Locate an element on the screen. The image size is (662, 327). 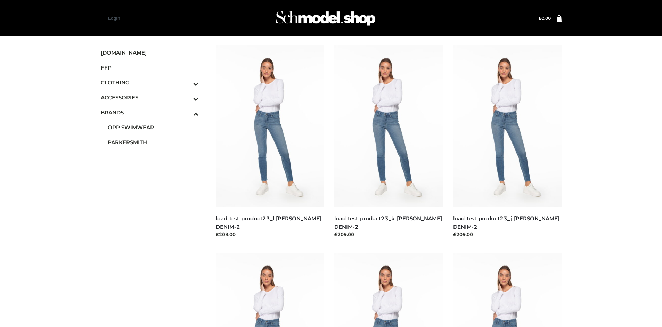
span: FFP is located at coordinates (150, 67).